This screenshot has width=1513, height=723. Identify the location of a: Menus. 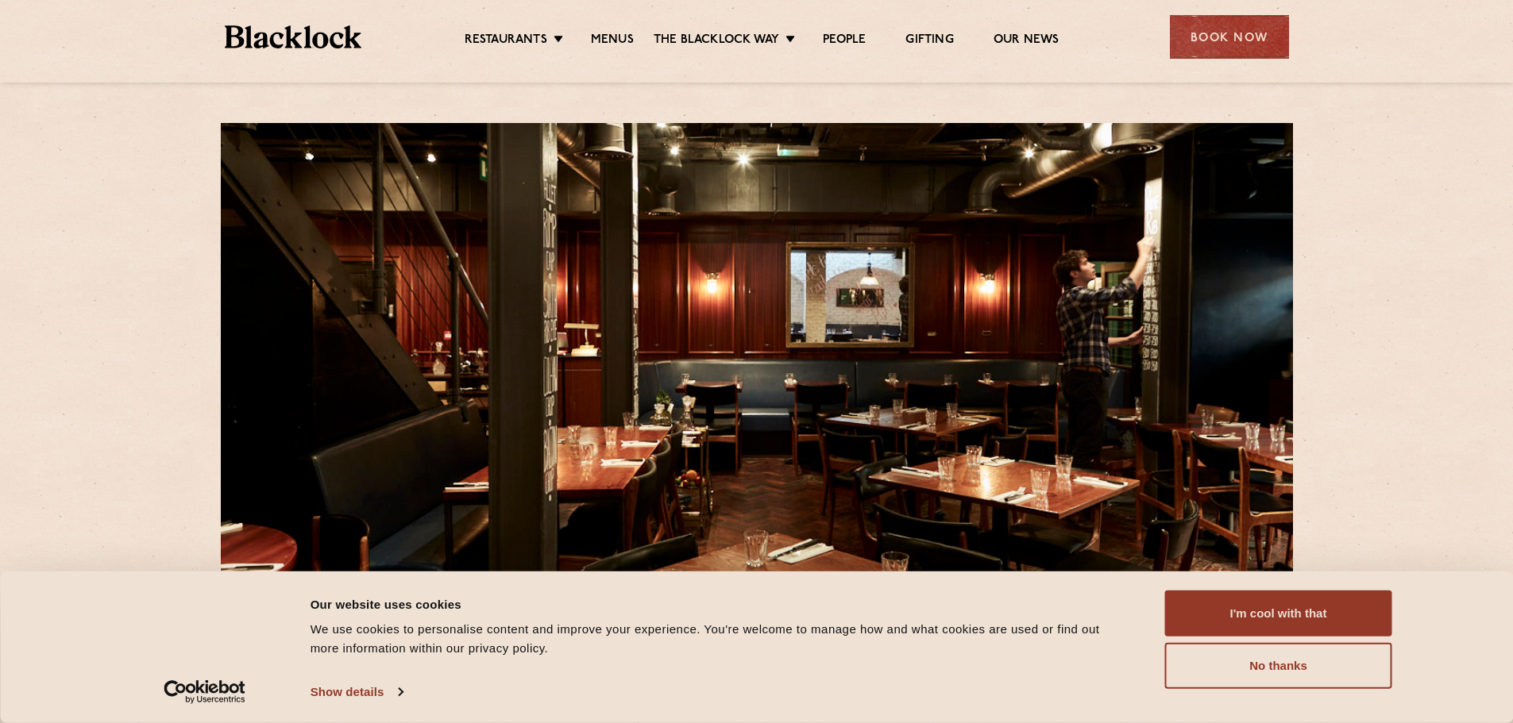
(612, 41).